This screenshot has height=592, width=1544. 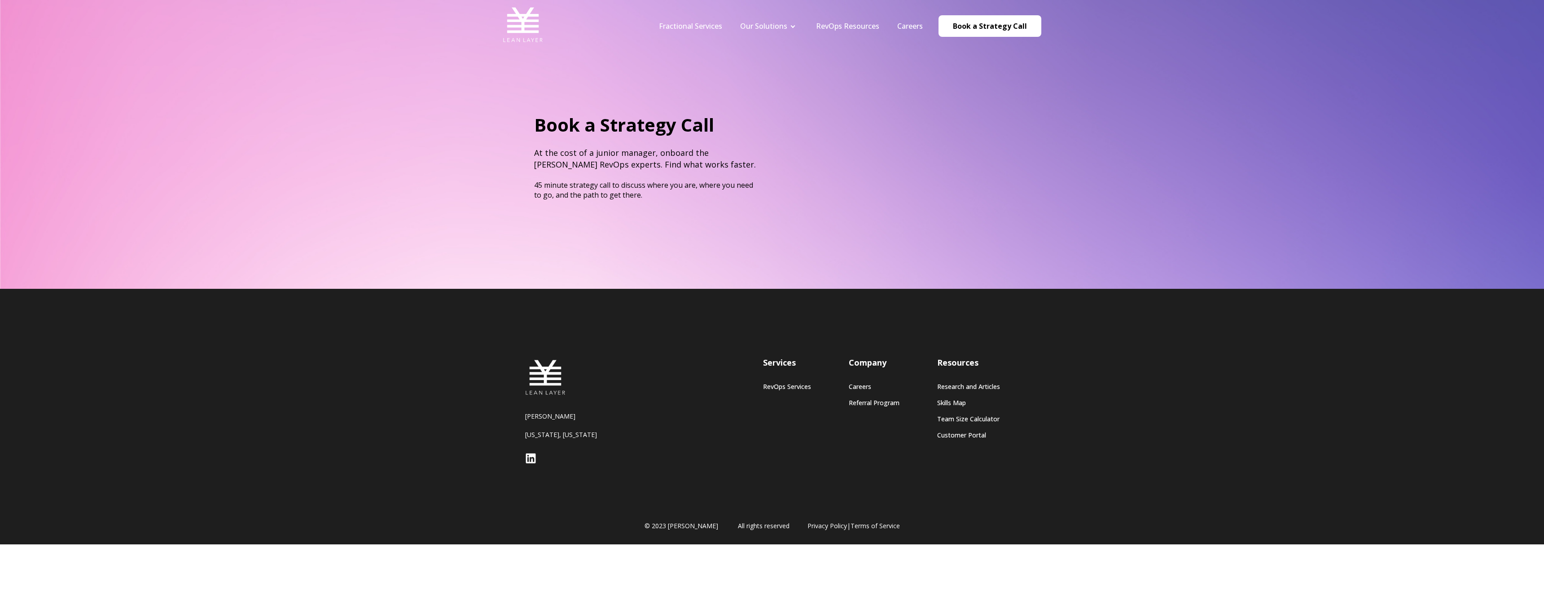 I want to click on img: Lean Layer, so click(x=545, y=377).